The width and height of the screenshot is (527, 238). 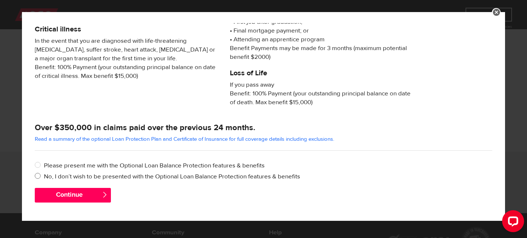 I want to click on h4: Over $350,000 in claims paid over the previous 24 months., so click(x=263, y=128).